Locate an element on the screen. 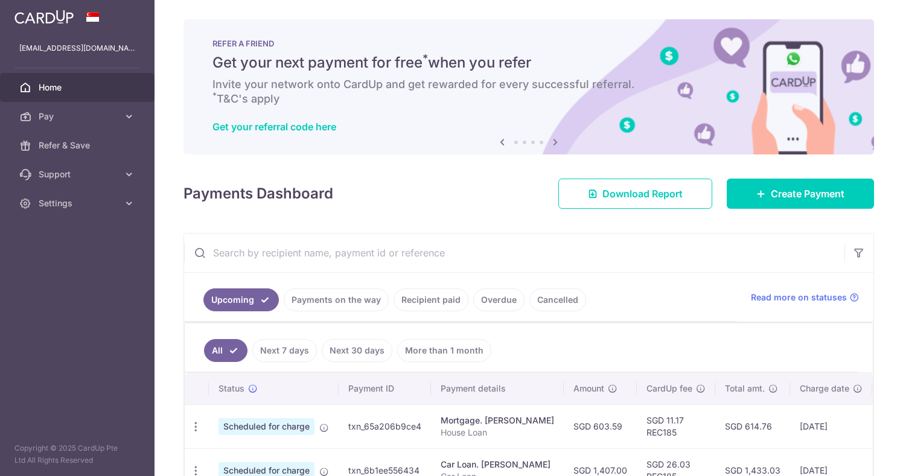 This screenshot has height=476, width=903. a: Upcoming is located at coordinates (241, 300).